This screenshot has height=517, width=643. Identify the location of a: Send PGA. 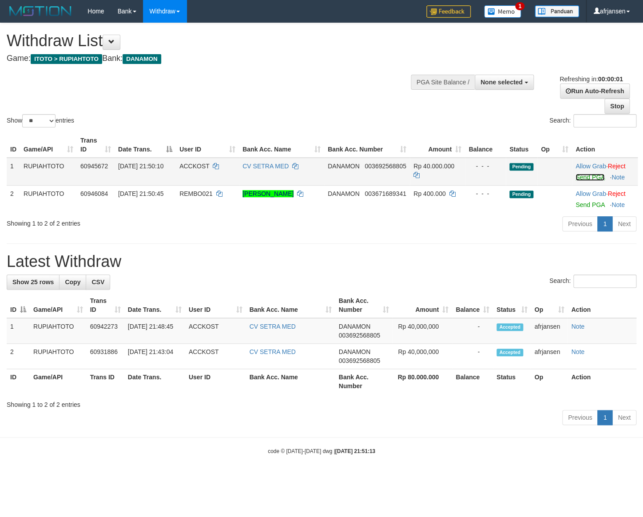
(590, 205).